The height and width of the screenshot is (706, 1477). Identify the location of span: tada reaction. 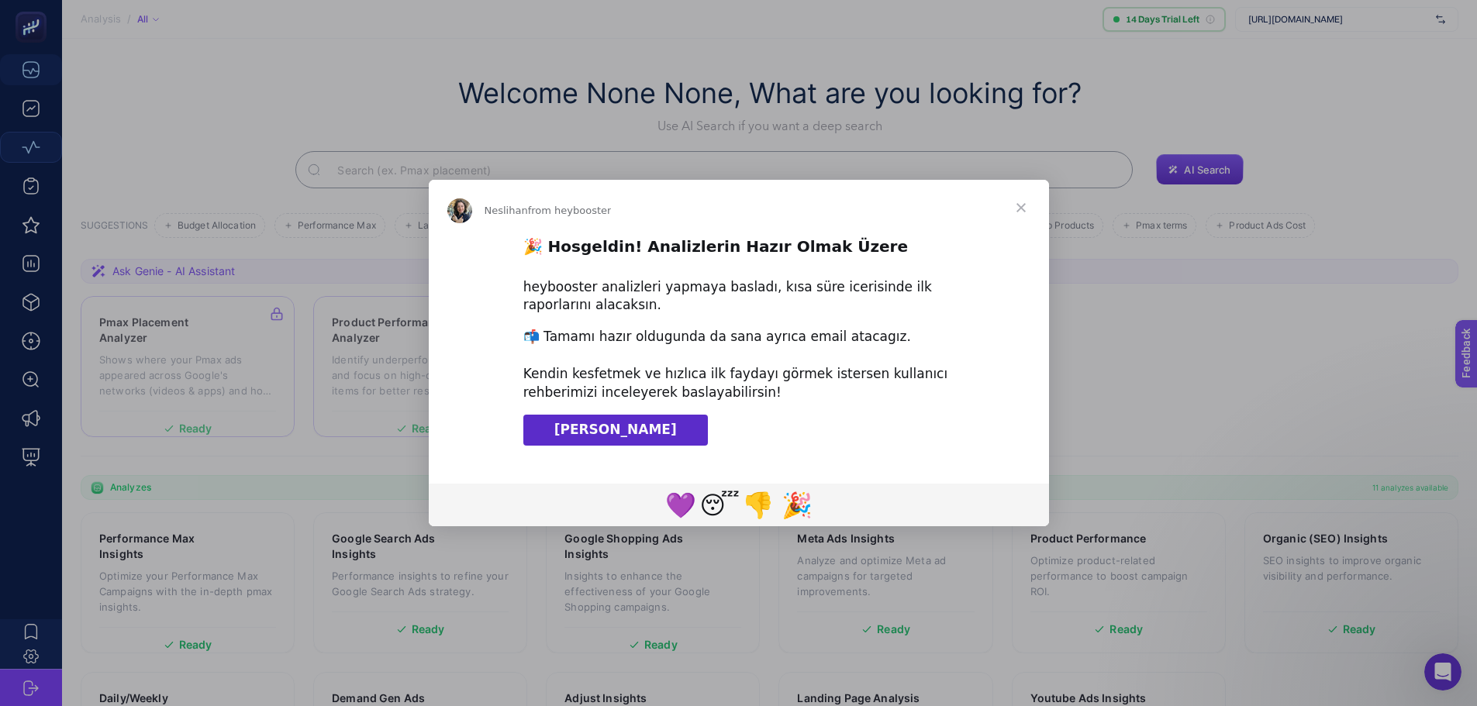
(797, 505).